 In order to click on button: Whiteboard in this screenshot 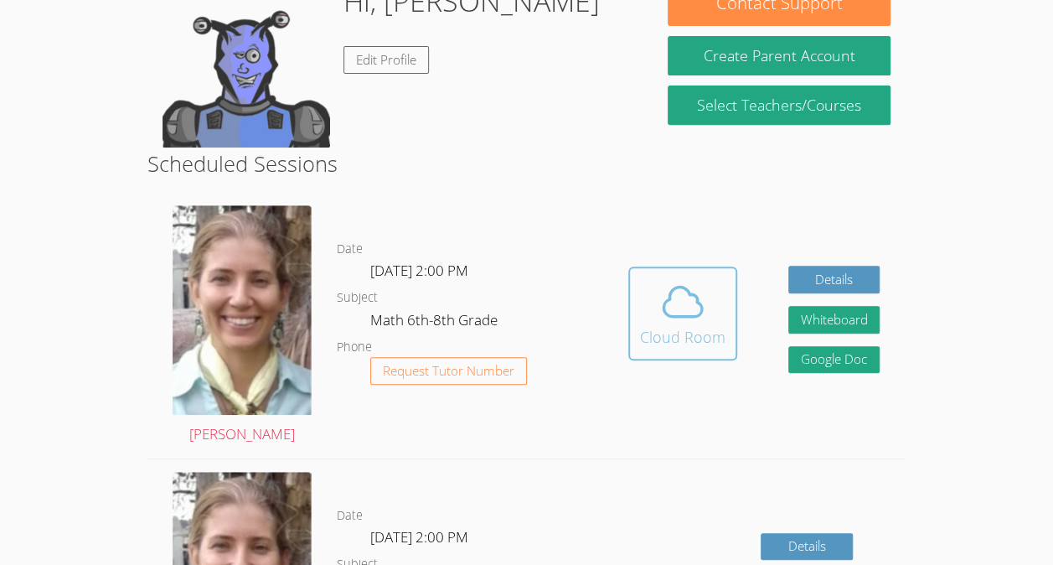, I will do `click(834, 319)`.